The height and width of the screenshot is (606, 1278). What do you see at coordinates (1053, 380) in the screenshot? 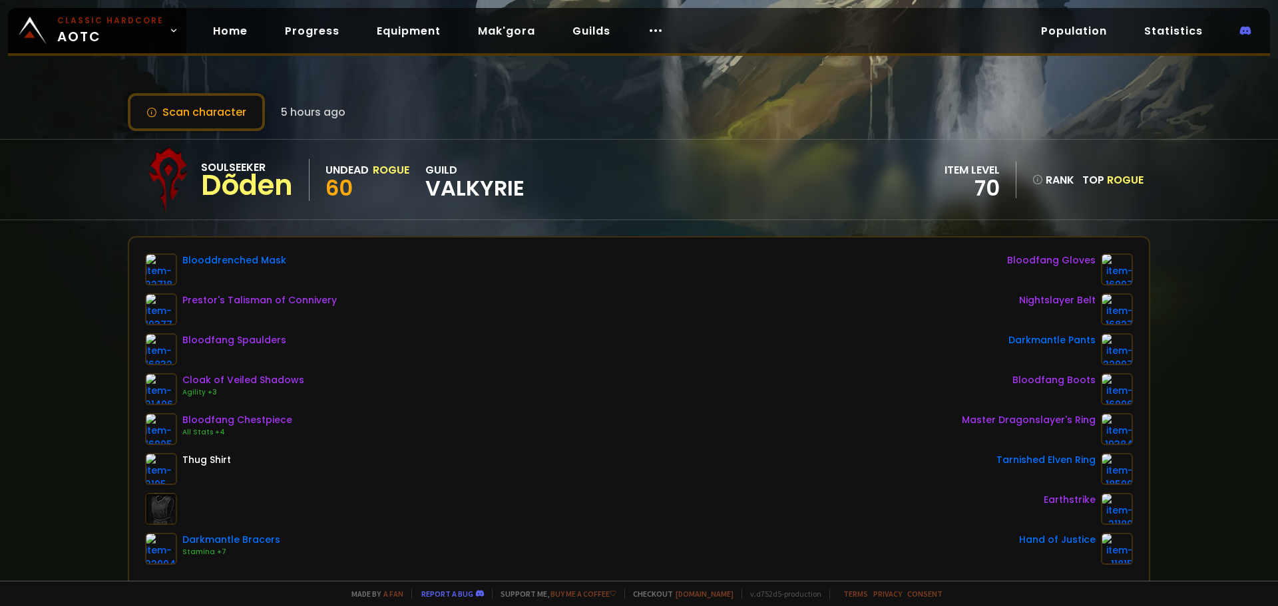
I see `div: Bloodfang Boots` at bounding box center [1053, 380].